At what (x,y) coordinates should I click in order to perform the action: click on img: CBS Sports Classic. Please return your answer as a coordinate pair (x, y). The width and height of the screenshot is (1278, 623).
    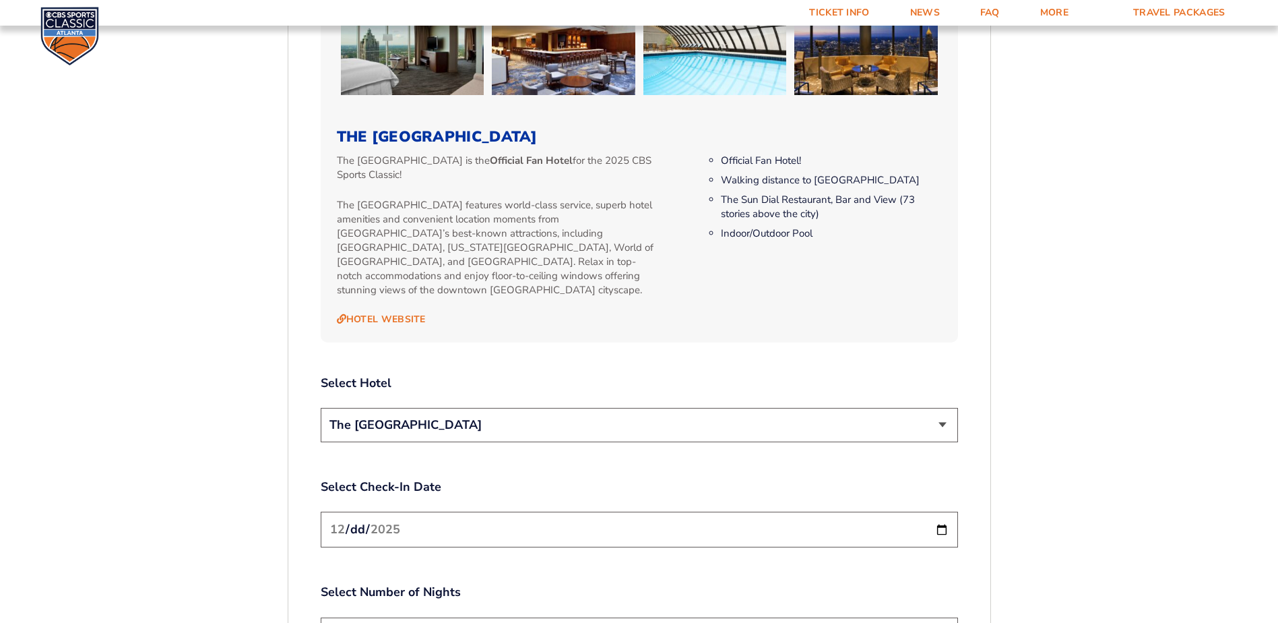
    Looking at the image, I should click on (69, 36).